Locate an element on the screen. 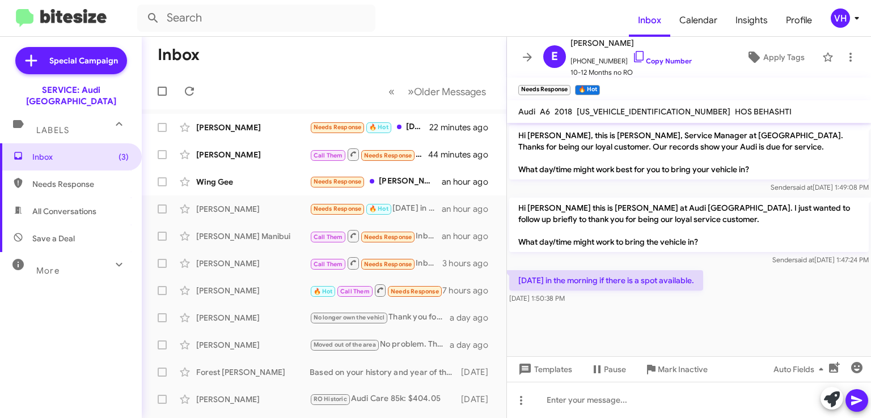  div: 3 hours ago is located at coordinates (469, 264).